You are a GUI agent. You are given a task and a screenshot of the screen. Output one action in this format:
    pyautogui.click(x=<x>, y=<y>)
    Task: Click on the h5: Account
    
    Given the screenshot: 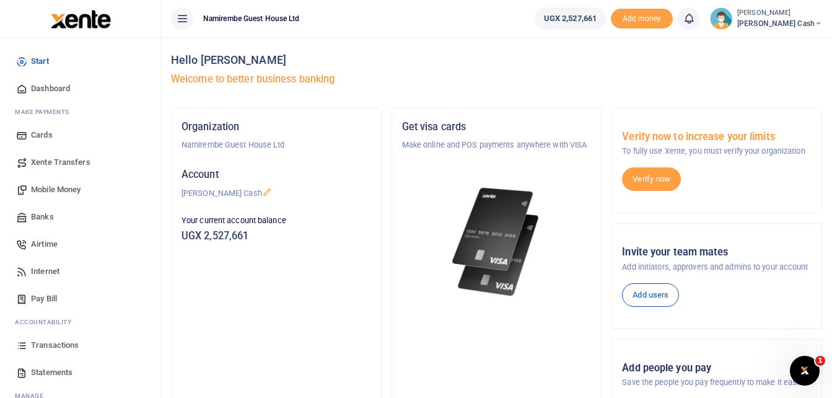 What is the action you would take?
    pyautogui.click(x=276, y=175)
    